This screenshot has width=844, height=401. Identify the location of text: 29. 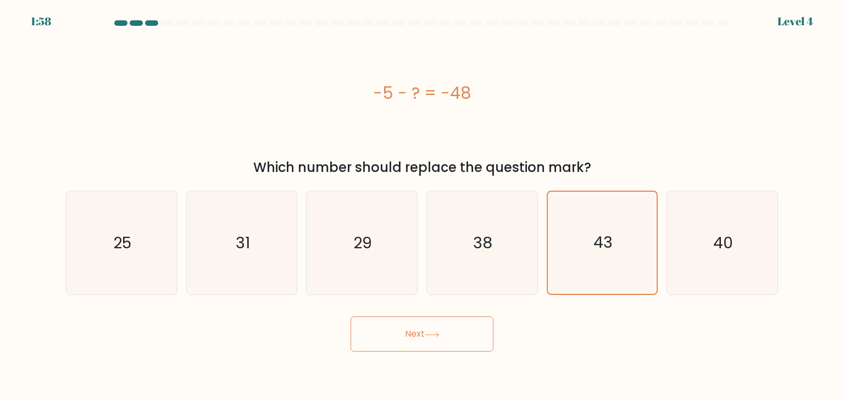
(363, 243).